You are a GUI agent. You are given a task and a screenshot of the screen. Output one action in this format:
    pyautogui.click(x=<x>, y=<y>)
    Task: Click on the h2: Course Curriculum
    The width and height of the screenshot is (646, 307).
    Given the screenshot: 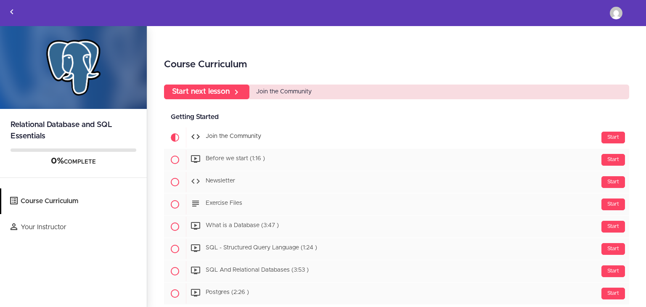 What is the action you would take?
    pyautogui.click(x=397, y=65)
    